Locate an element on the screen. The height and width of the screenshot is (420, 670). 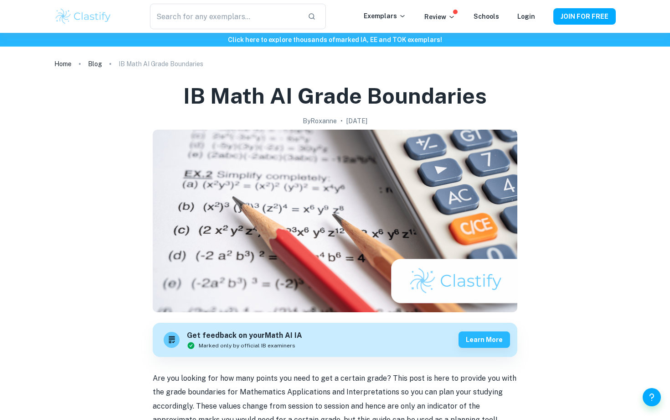
h2: By Roxanne is located at coordinates (320, 121).